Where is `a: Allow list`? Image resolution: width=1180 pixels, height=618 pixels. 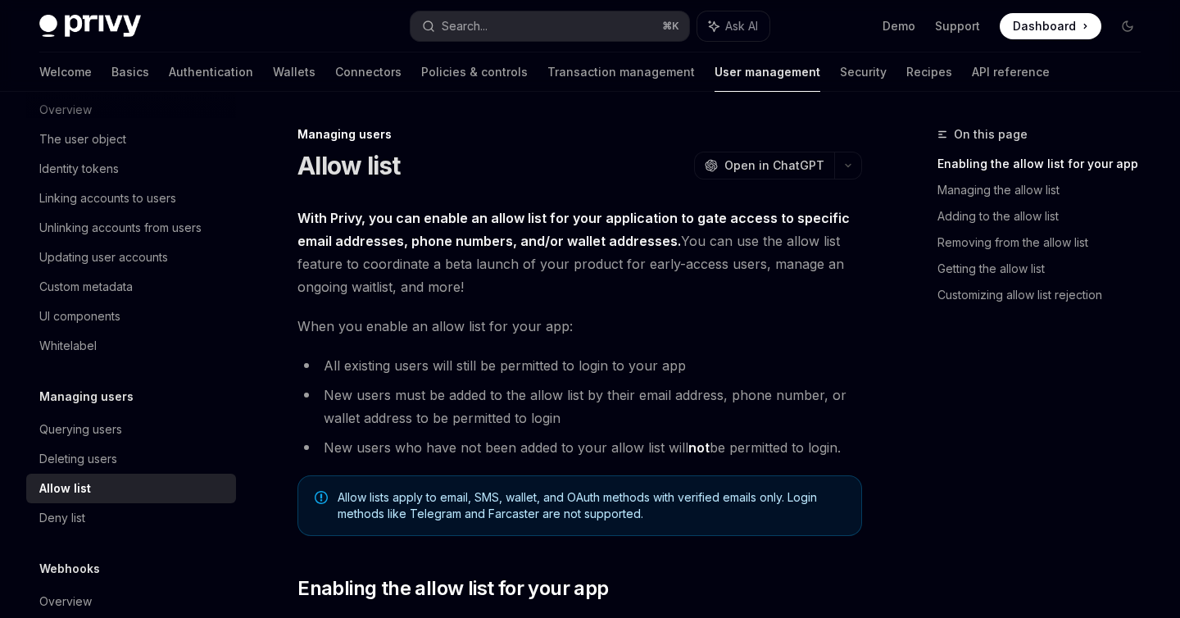
a: Allow list is located at coordinates (131, 488).